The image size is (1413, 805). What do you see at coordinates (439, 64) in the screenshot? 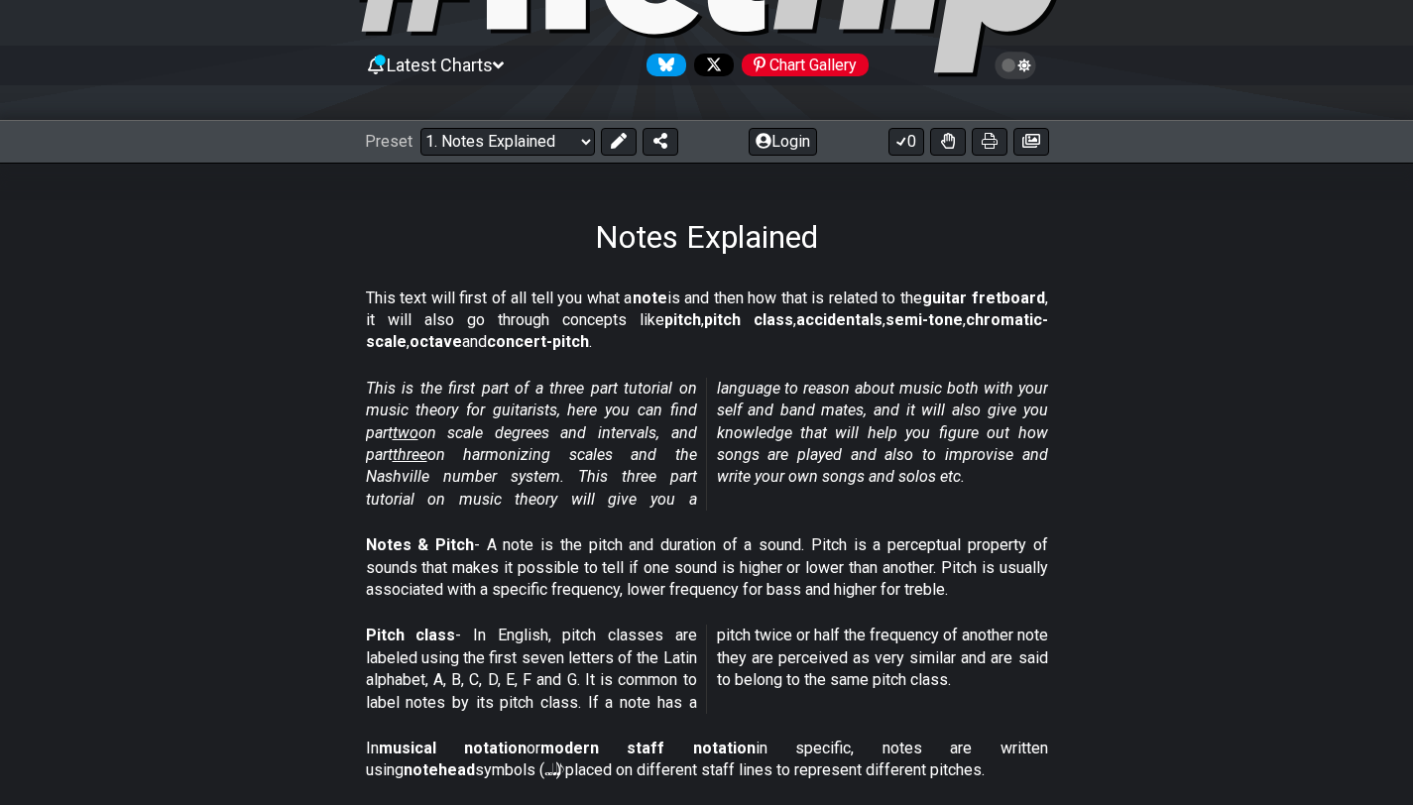
I see `span: Latest Charts` at bounding box center [439, 64].